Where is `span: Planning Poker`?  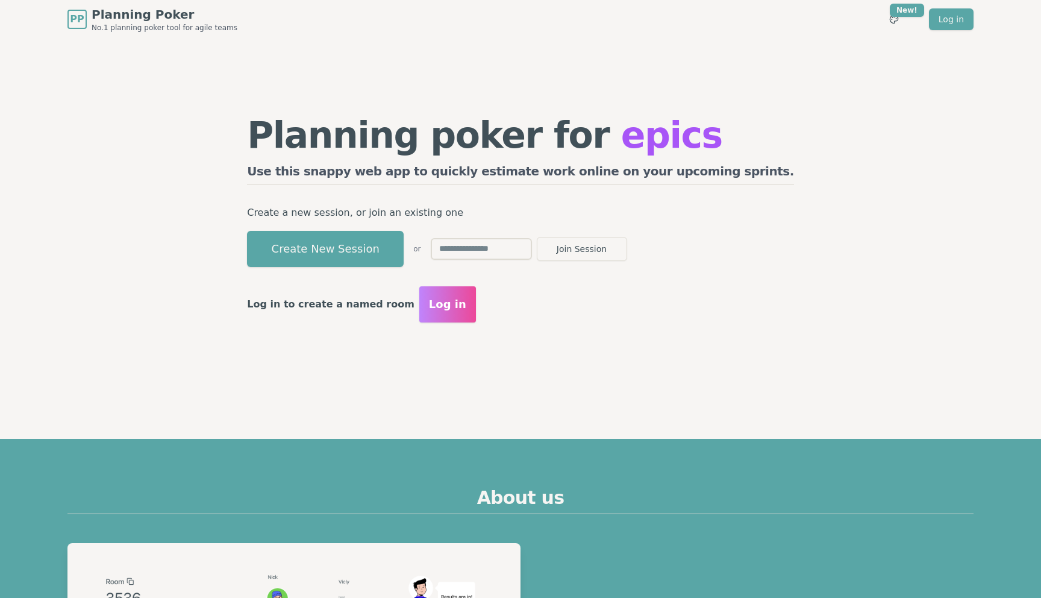
span: Planning Poker is located at coordinates (165, 14).